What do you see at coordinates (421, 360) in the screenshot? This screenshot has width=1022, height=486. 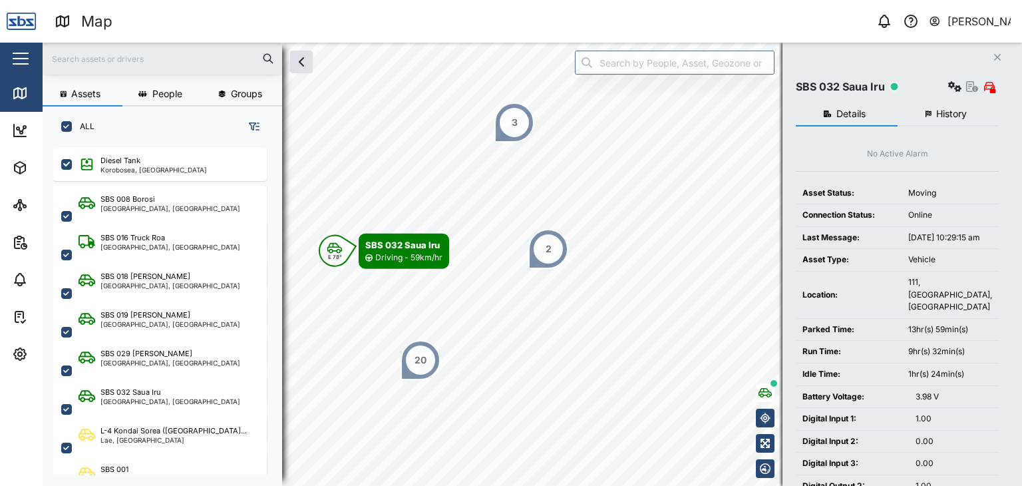 I see `div: 20` at bounding box center [421, 360].